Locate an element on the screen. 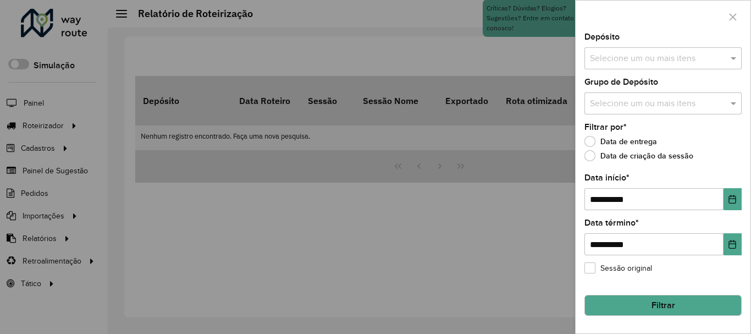 This screenshot has width=751, height=334. button: Filtrar is located at coordinates (663, 305).